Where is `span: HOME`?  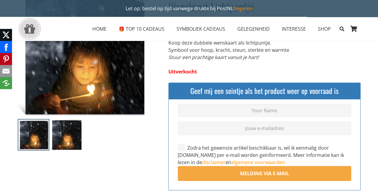 span: HOME is located at coordinates (99, 29).